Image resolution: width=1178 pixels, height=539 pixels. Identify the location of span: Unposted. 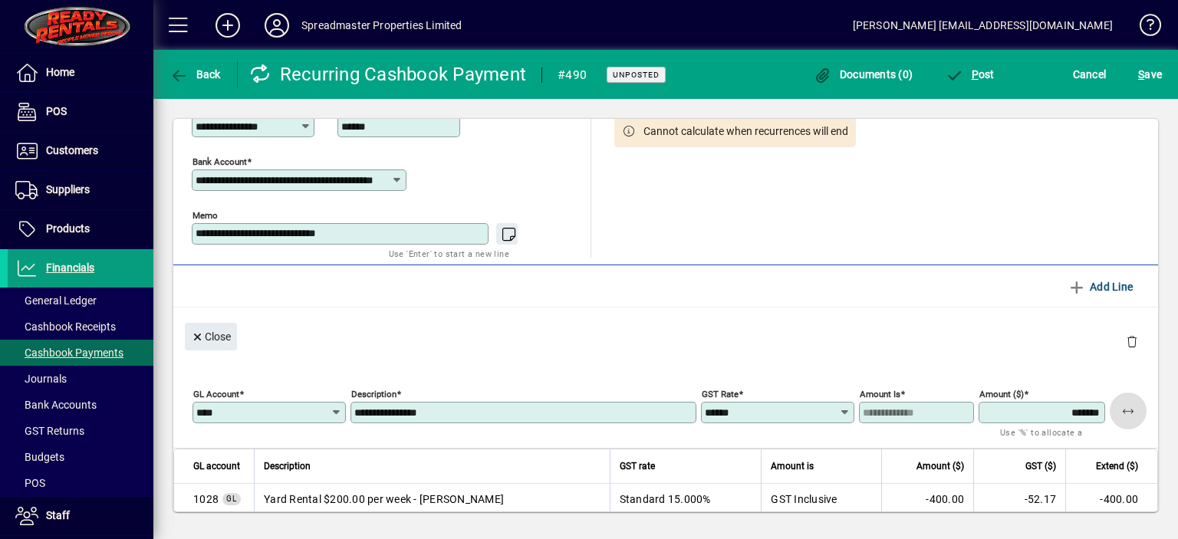
(636, 74).